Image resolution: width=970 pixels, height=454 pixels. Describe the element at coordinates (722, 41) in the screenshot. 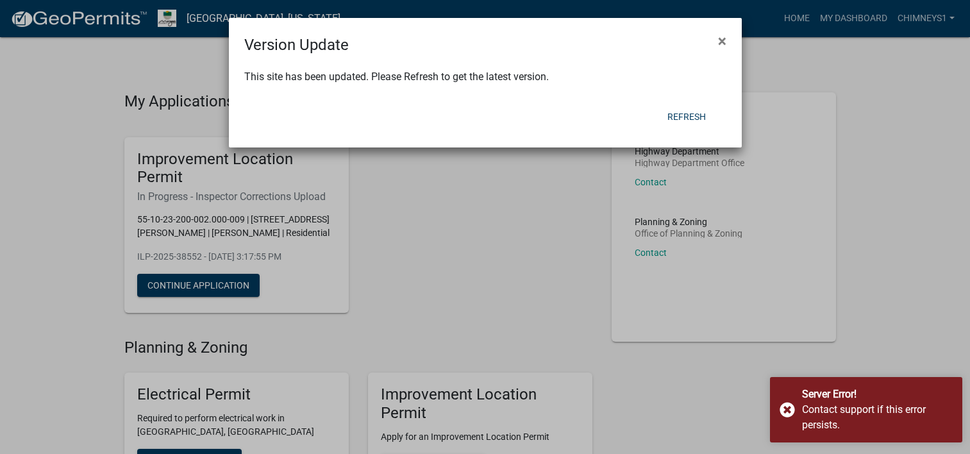

I see `button: Close` at that location.